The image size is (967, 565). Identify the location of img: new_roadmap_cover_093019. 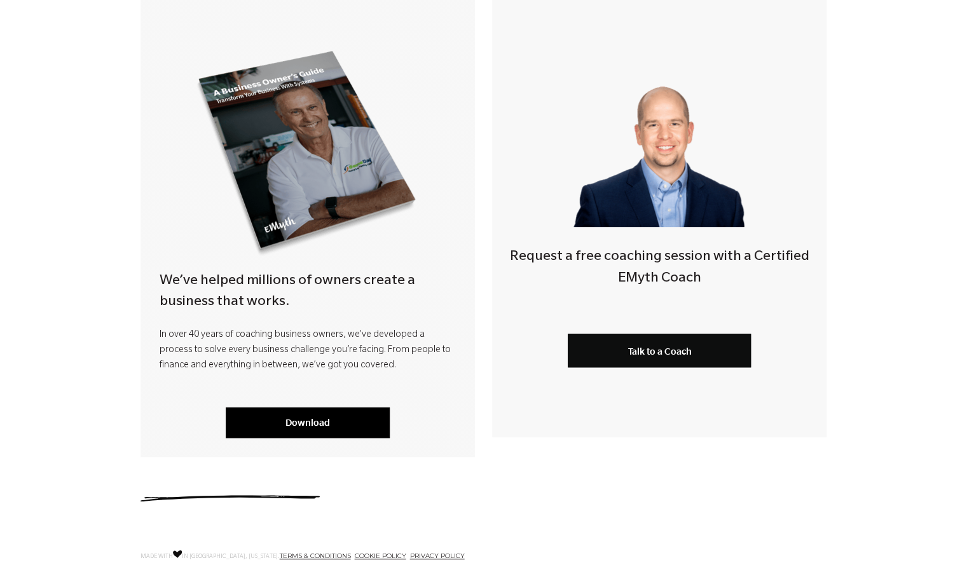
(307, 153).